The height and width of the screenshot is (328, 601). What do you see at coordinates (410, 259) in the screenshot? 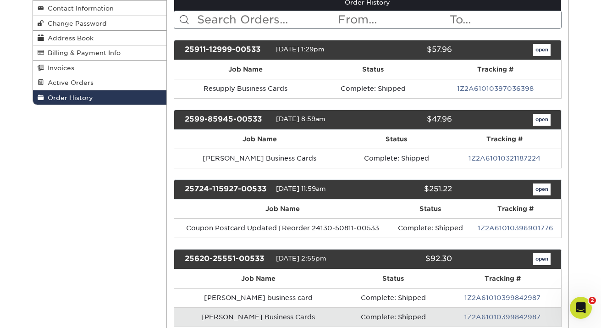
I see `div: $92.30` at bounding box center [410, 259].